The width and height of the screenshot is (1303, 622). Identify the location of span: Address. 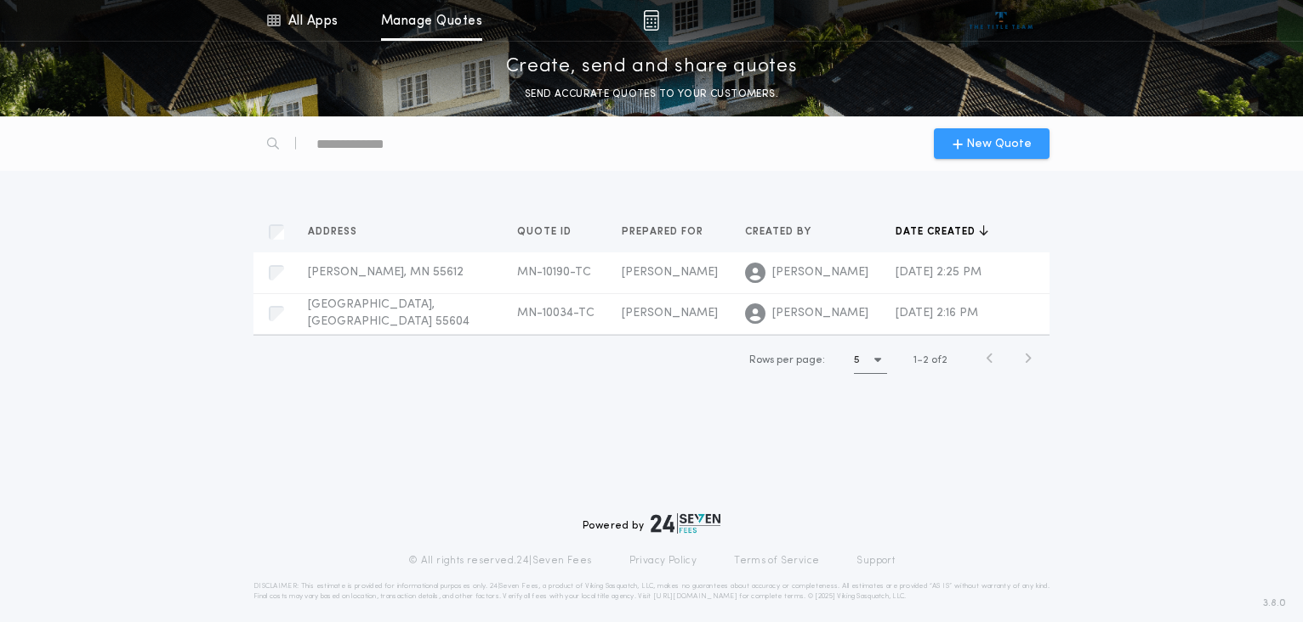
(334, 232).